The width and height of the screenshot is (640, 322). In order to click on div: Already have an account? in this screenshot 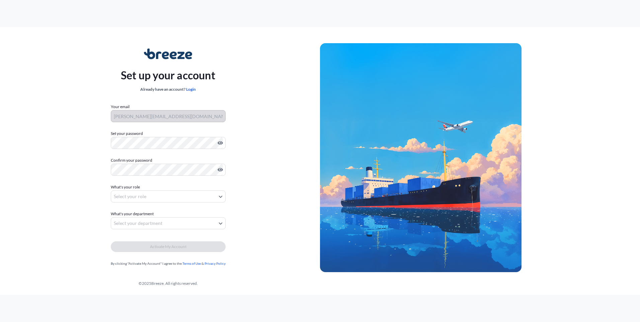, I will do `click(168, 89)`.